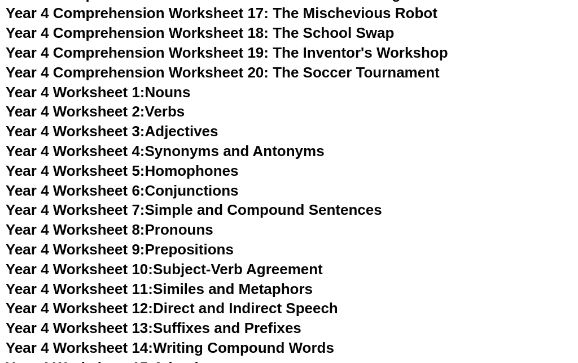 The image size is (578, 363). What do you see at coordinates (75, 92) in the screenshot?
I see `span: Year 4 Worksheet 1:` at bounding box center [75, 92].